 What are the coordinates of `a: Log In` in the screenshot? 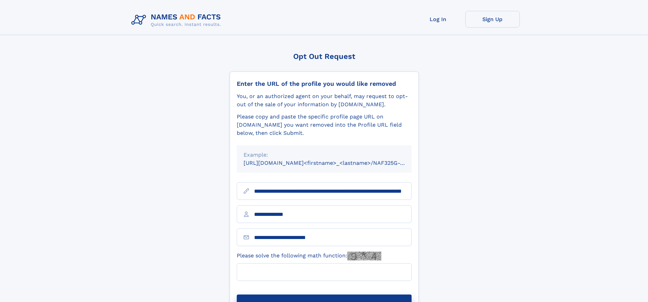 It's located at (438, 19).